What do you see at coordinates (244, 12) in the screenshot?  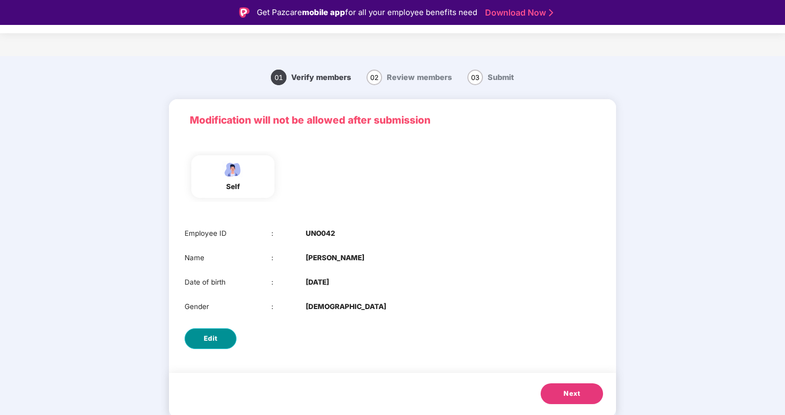 I see `img: Logo` at bounding box center [244, 12].